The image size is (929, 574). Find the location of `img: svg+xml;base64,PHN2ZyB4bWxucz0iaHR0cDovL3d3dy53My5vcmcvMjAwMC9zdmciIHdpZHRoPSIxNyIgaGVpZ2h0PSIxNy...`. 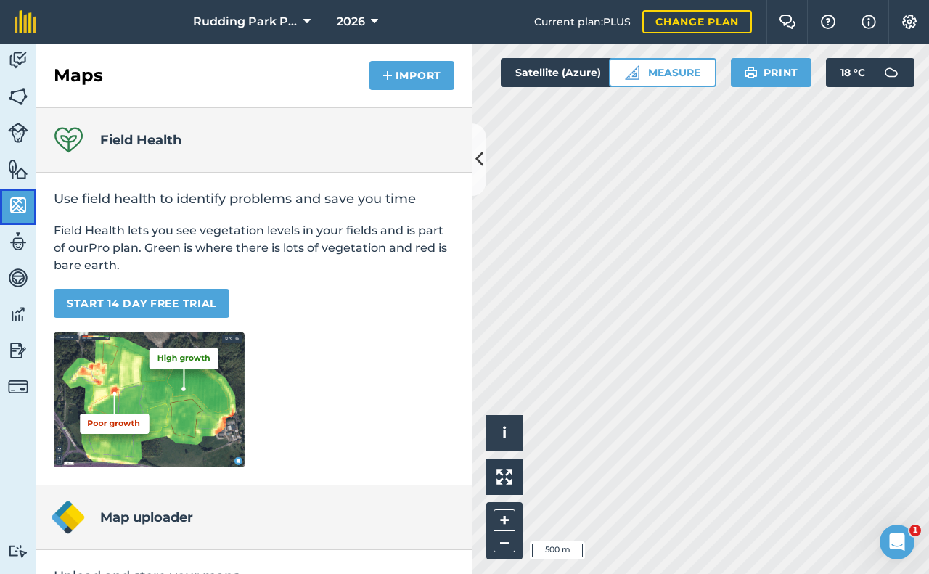

img: svg+xml;base64,PHN2ZyB4bWxucz0iaHR0cDovL3d3dy53My5vcmcvMjAwMC9zdmciIHdpZHRoPSIxNyIgaGVpZ2h0PSIxNy... is located at coordinates (869, 22).